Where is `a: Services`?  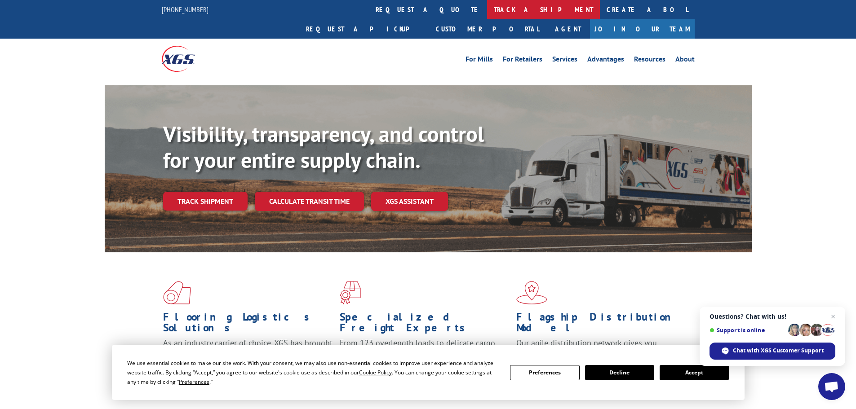
a: Services is located at coordinates (565, 61).